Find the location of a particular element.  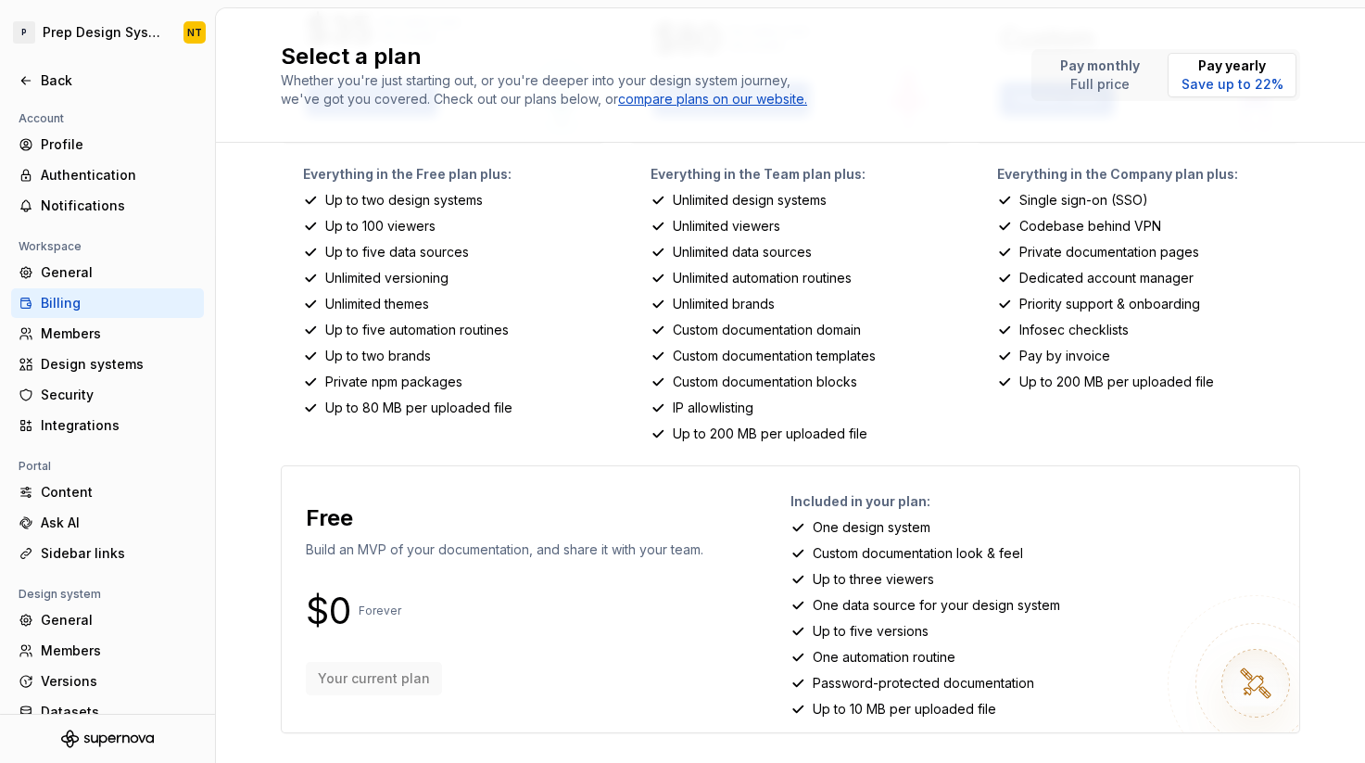

div: Authentication is located at coordinates (119, 175).